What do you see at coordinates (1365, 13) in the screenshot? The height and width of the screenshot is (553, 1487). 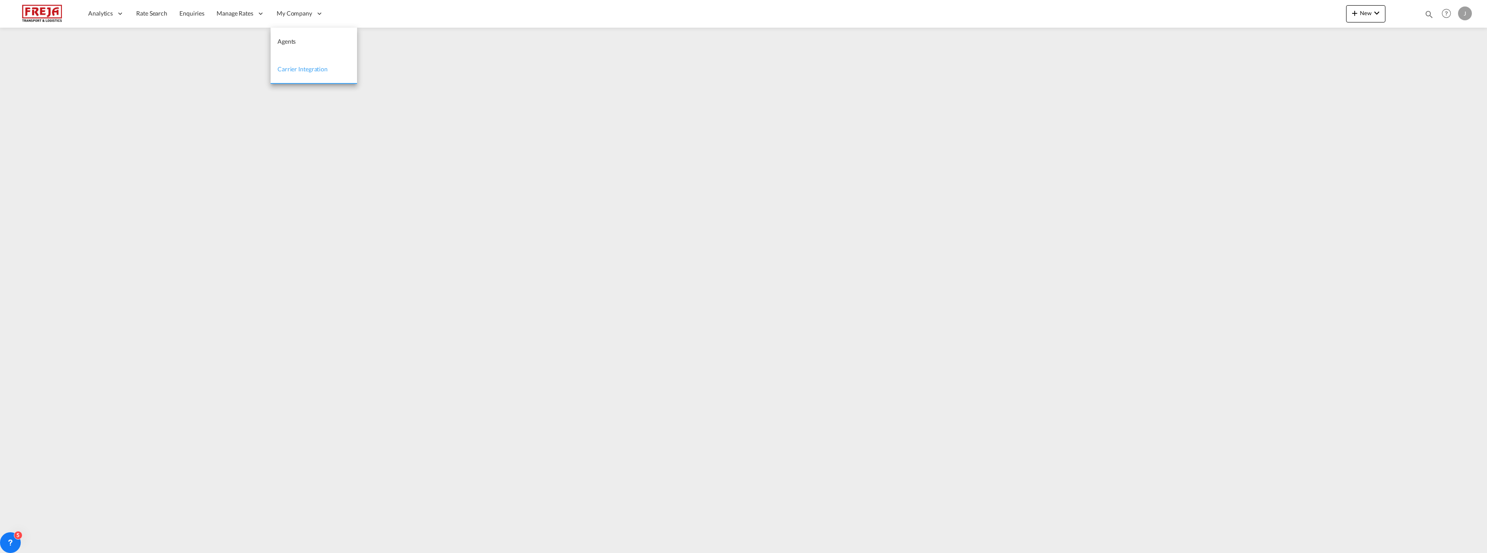 I see `span: New` at bounding box center [1365, 13].